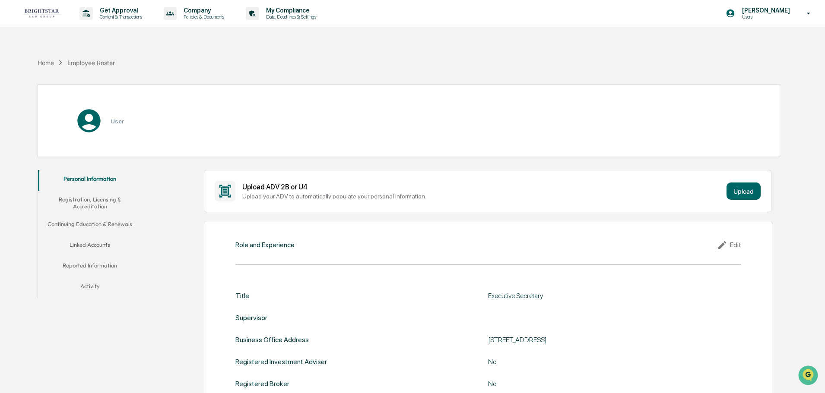 This screenshot has height=393, width=825. What do you see at coordinates (203, 17) in the screenshot?
I see `p: Policies & Documents` at bounding box center [203, 17].